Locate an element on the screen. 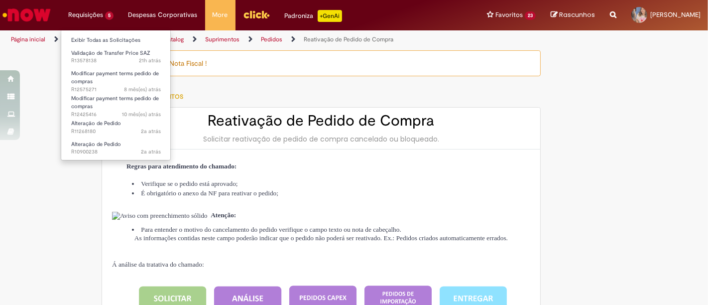  span: 10 mês(es) atrás is located at coordinates (141, 114).